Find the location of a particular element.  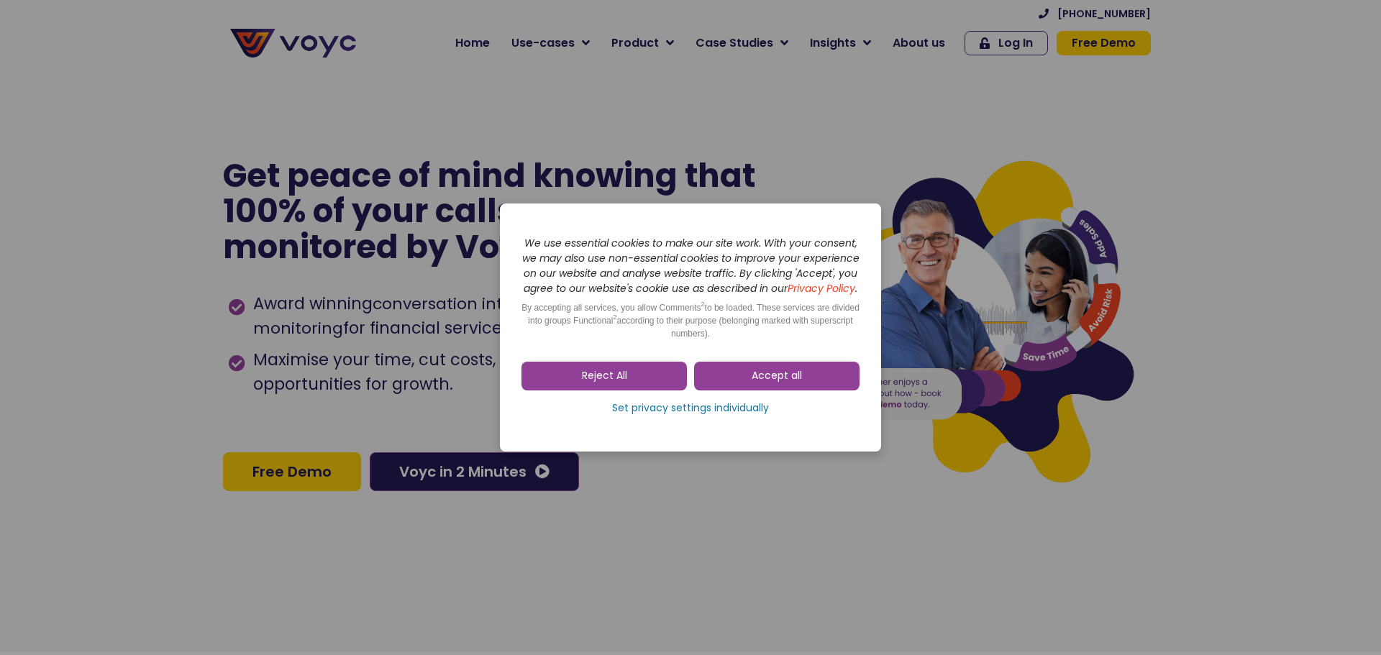

span: Reject All is located at coordinates (604, 376).